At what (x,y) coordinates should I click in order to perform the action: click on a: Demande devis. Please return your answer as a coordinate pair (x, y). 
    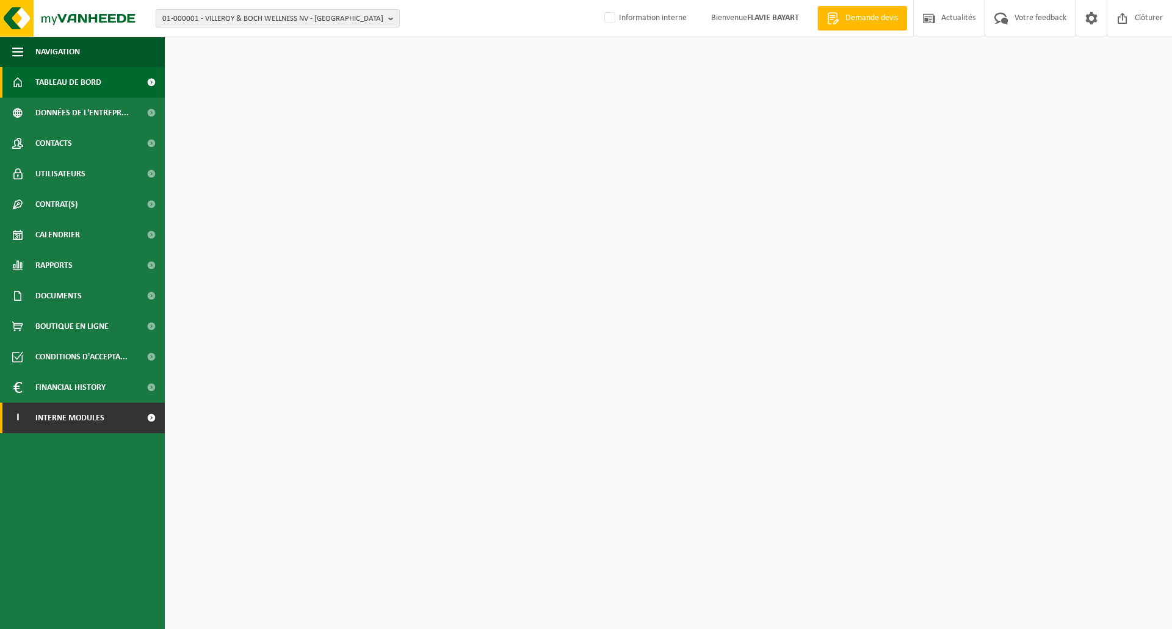
    Looking at the image, I should click on (862, 18).